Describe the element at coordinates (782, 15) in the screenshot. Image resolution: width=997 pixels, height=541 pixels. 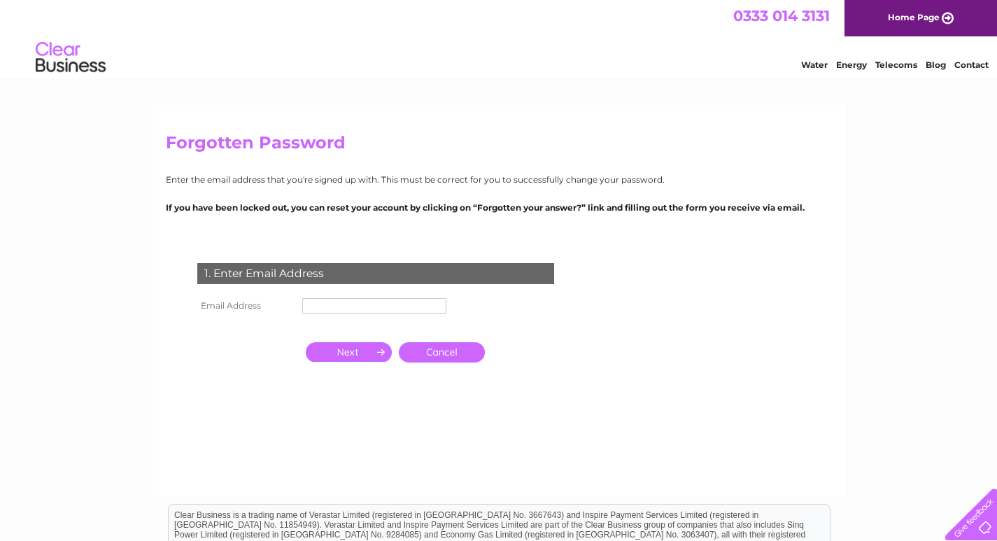
I see `span: 0333 014 3131` at that location.